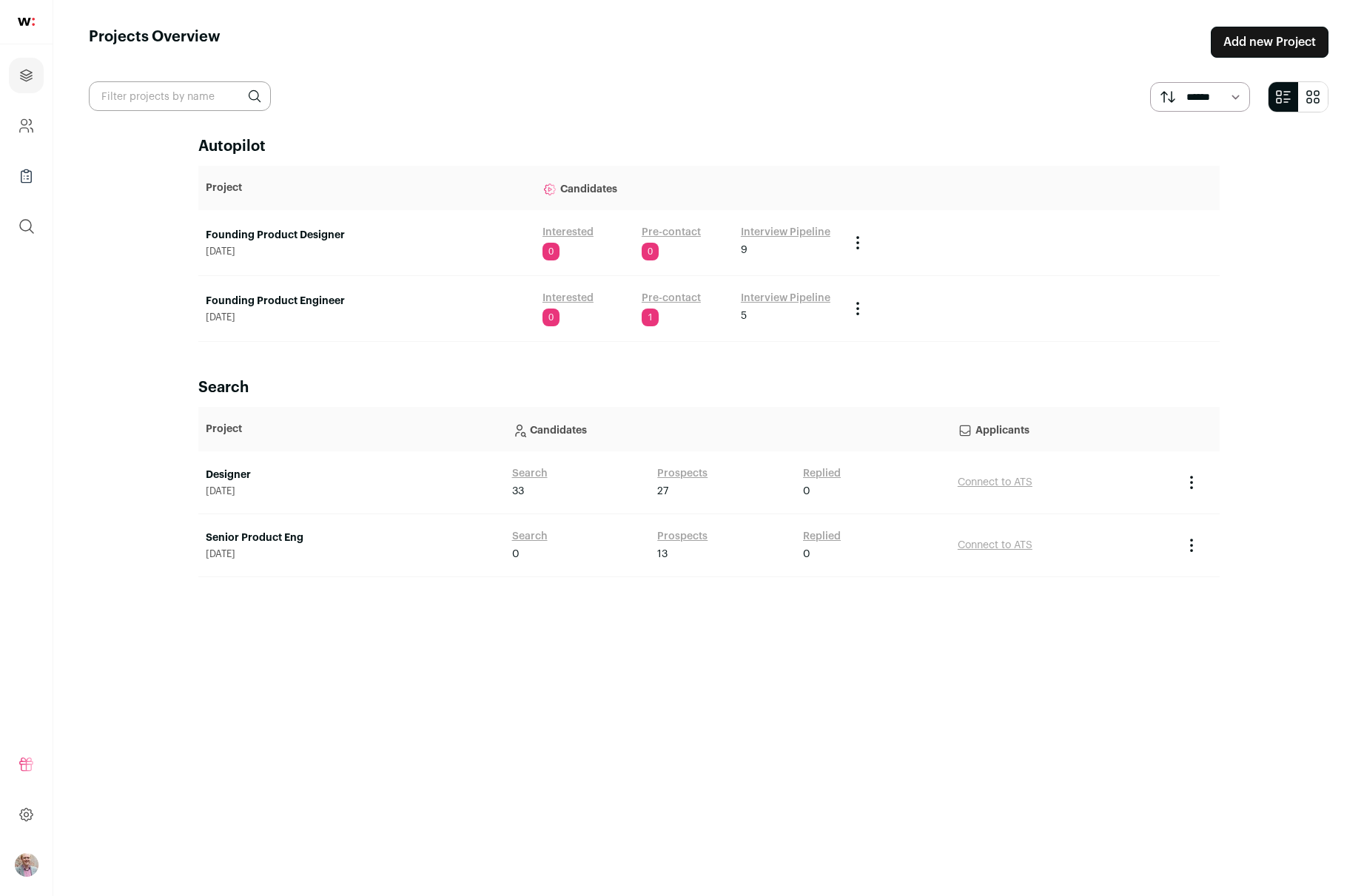 The width and height of the screenshot is (1364, 896). What do you see at coordinates (366, 236) in the screenshot?
I see `a: Founding Product Designer` at bounding box center [366, 236].